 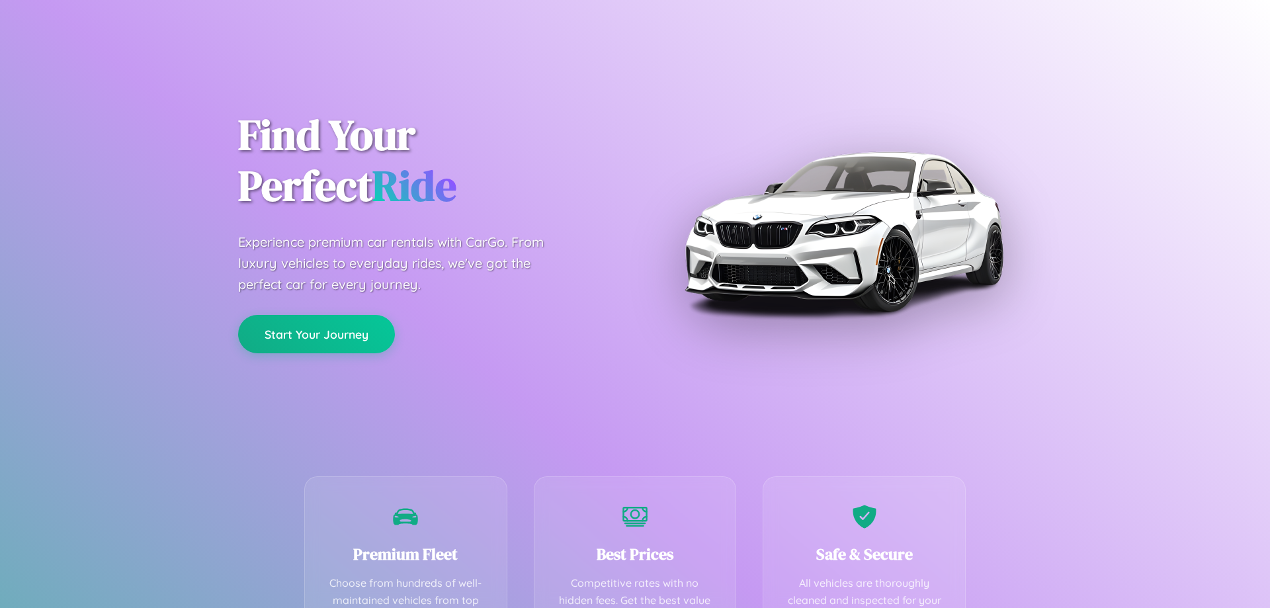 I want to click on button: Start Your Journey, so click(x=316, y=334).